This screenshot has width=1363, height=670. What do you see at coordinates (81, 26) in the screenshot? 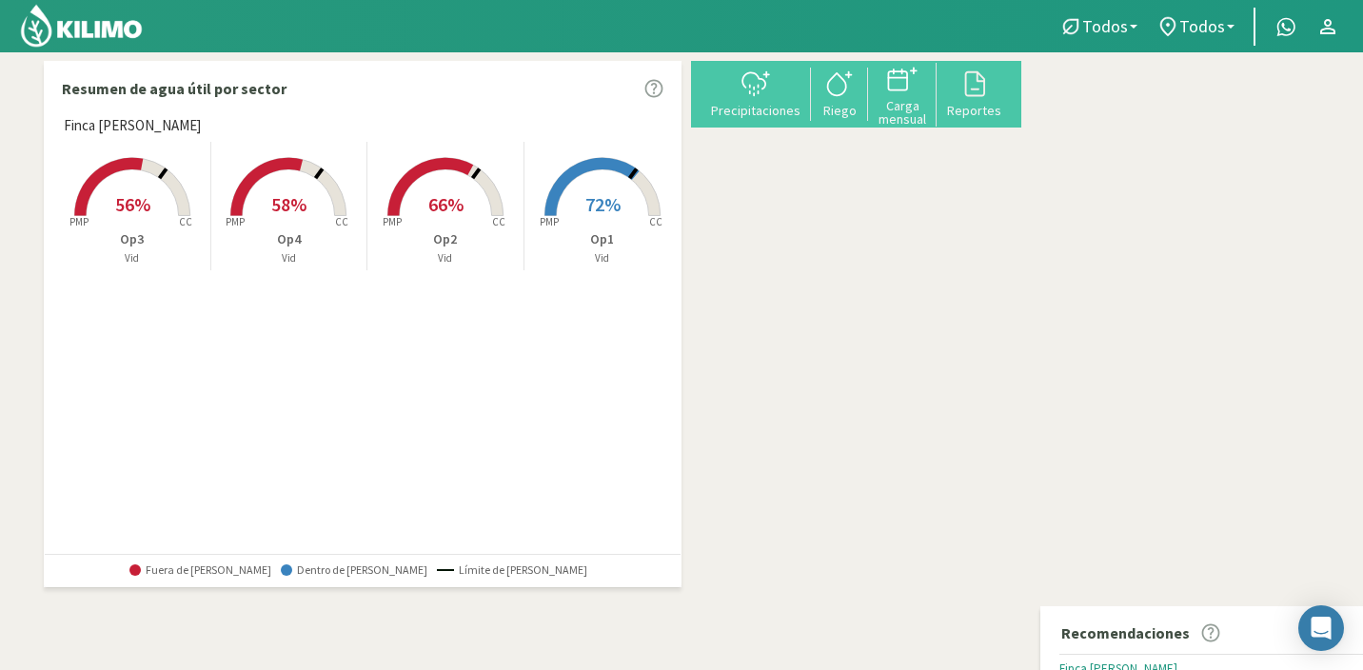
I see `img: Kilimo` at bounding box center [81, 26].